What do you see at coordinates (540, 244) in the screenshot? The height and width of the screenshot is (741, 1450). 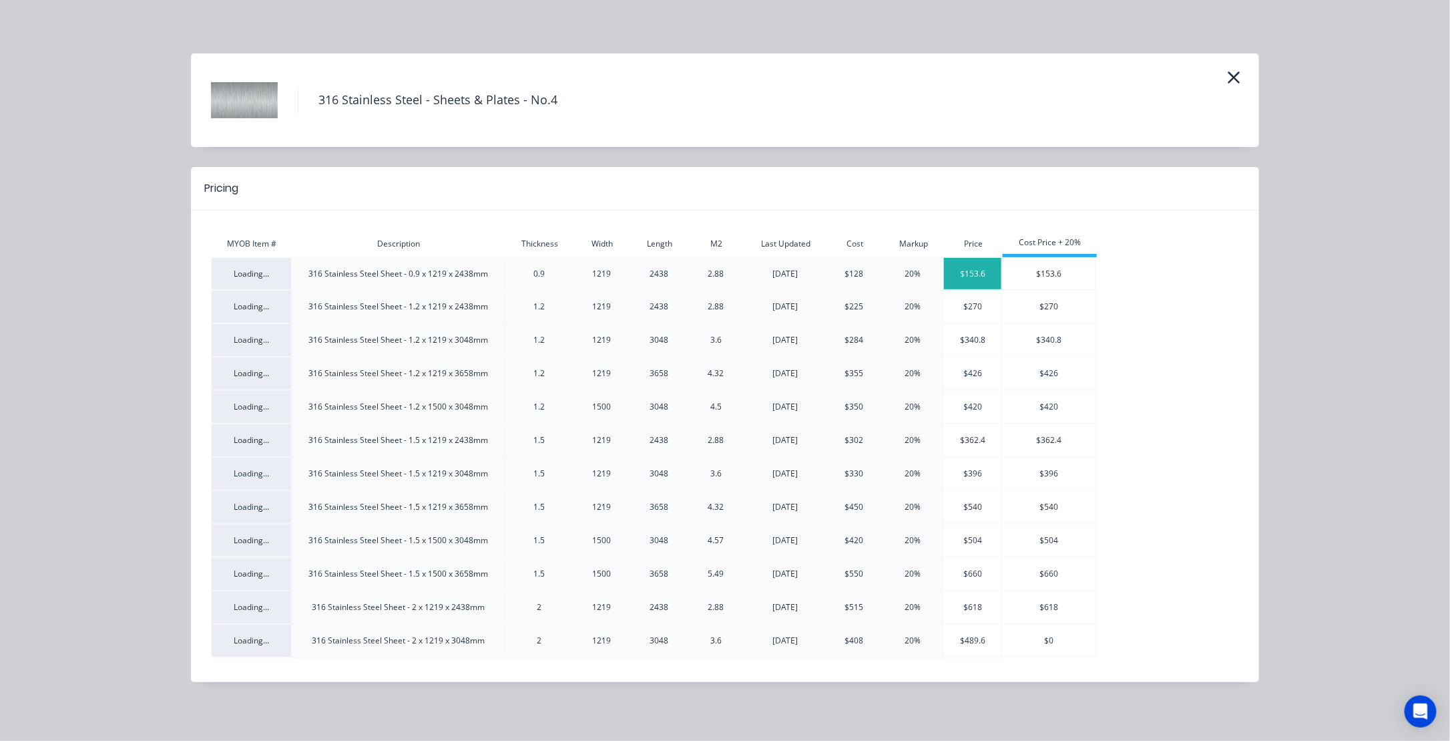 I see `div: Thickness` at bounding box center [540, 244].